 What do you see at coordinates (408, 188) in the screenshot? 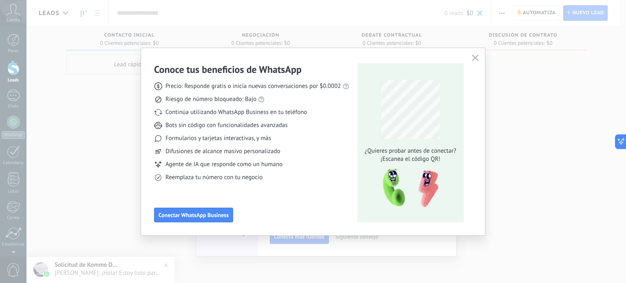
I see `img: qr-pic-1x.png` at bounding box center [408, 188].